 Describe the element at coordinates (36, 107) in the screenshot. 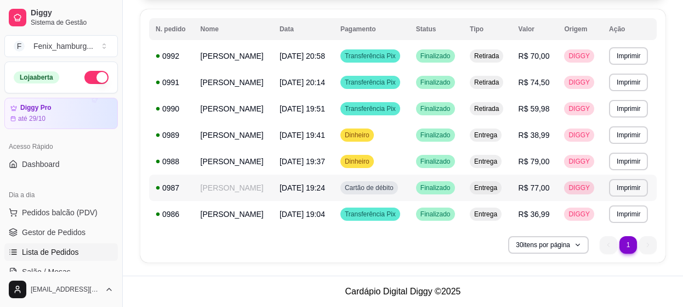

I see `article: Diggy Pro` at that location.